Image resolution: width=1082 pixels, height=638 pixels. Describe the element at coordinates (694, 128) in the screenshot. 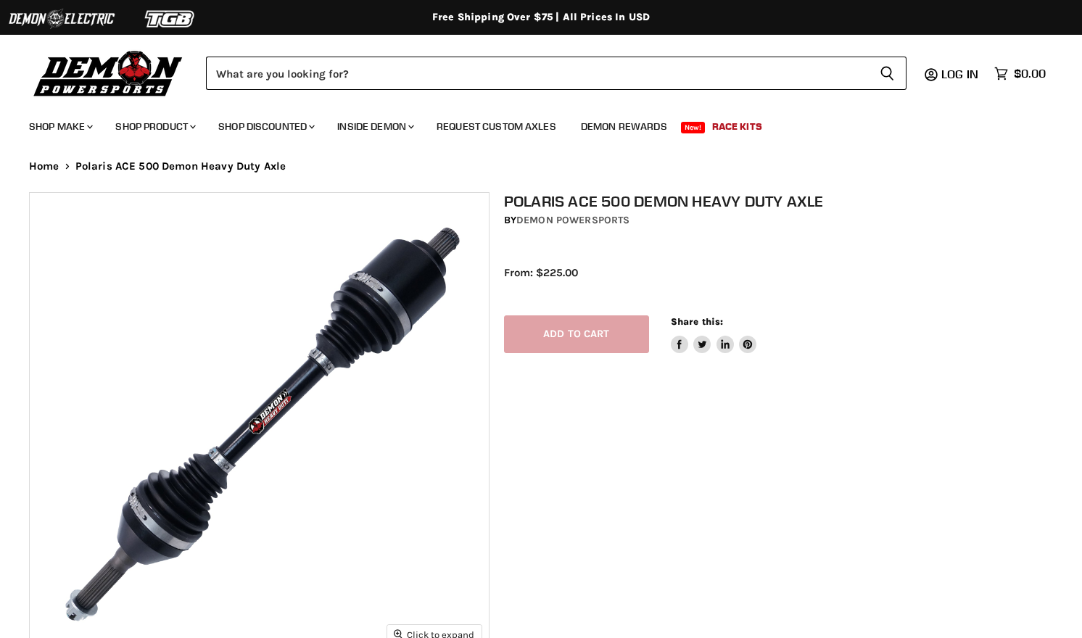

I see `span: New!` at that location.